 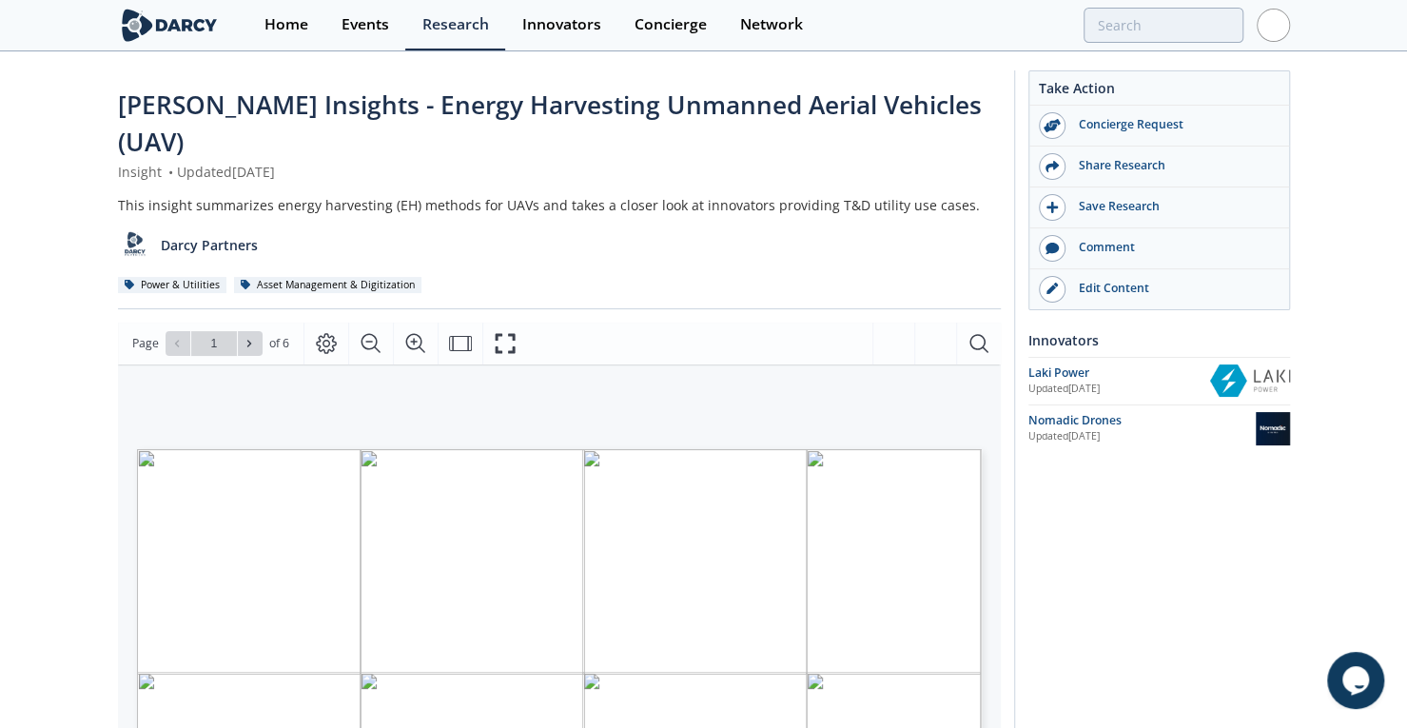 What do you see at coordinates (286, 25) in the screenshot?
I see `div: Home` at bounding box center [286, 25].